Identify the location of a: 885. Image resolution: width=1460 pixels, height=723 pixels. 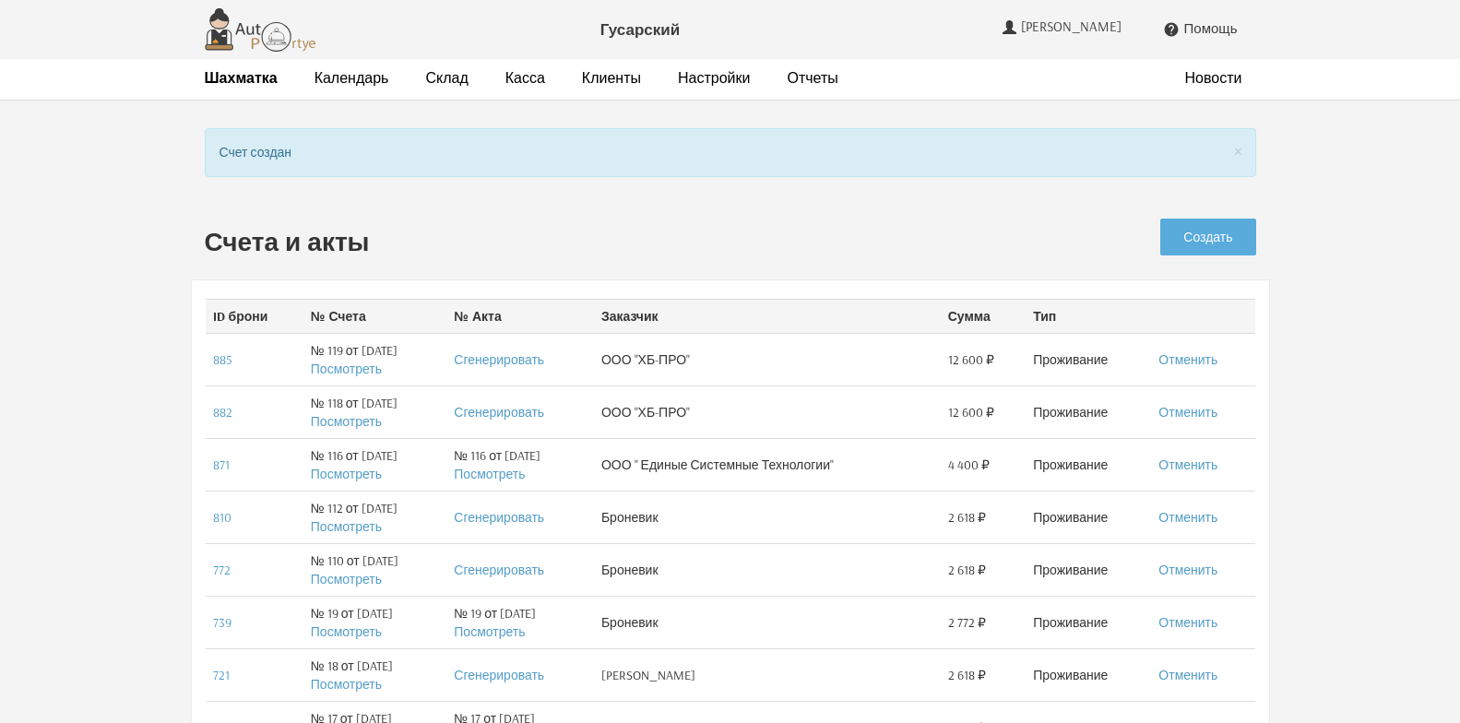
(222, 360).